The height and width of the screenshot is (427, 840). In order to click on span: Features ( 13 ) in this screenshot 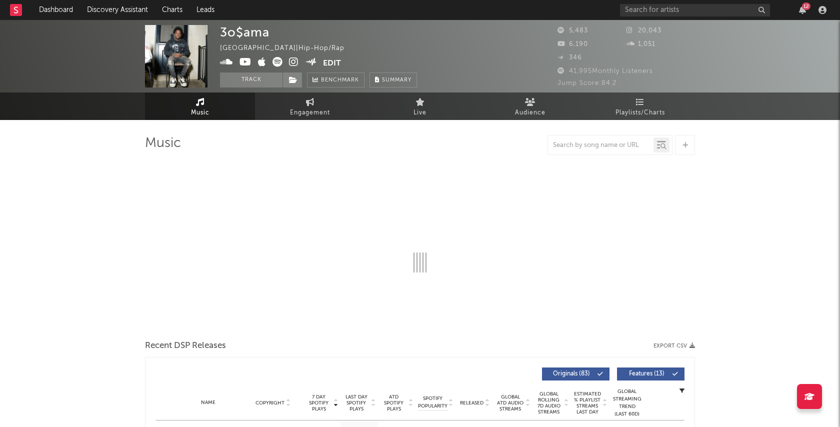, I will do `click(647, 374)`.